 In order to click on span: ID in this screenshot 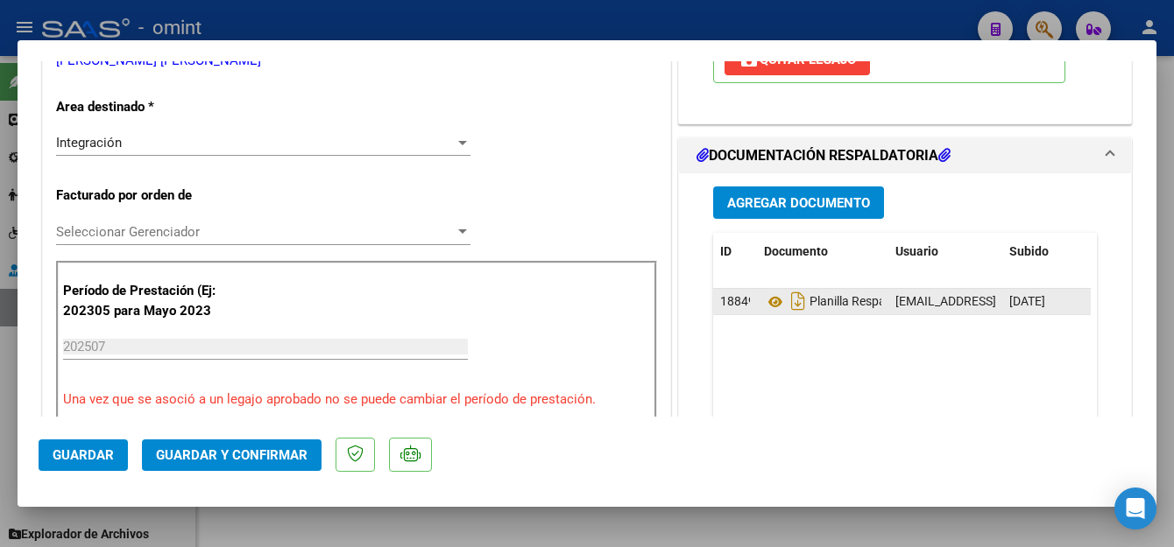, I will do `click(725, 251)`.